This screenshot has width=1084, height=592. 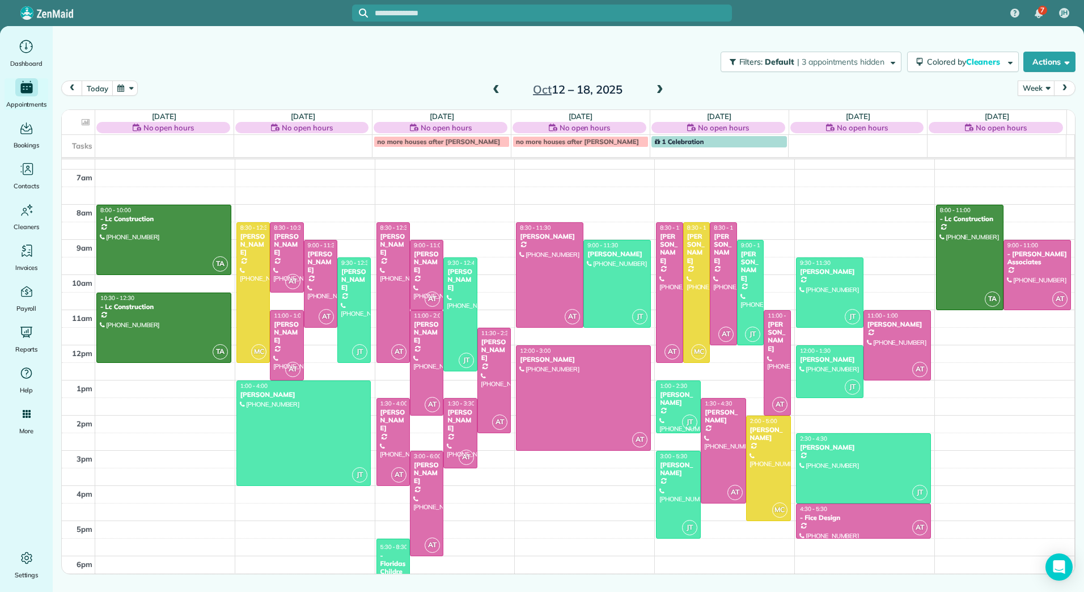 What do you see at coordinates (970, 219) in the screenshot?
I see `div: - Lc Construction` at bounding box center [970, 219].